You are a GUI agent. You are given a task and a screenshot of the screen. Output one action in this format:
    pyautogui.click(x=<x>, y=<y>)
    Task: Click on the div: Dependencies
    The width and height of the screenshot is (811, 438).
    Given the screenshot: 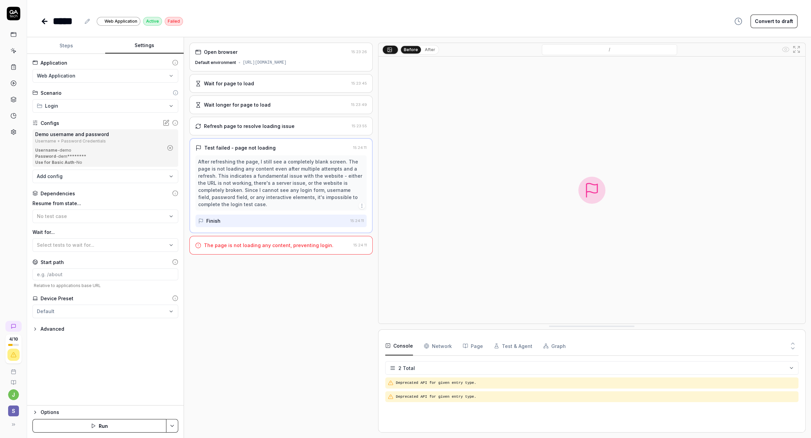 What is the action you would take?
    pyautogui.click(x=58, y=193)
    